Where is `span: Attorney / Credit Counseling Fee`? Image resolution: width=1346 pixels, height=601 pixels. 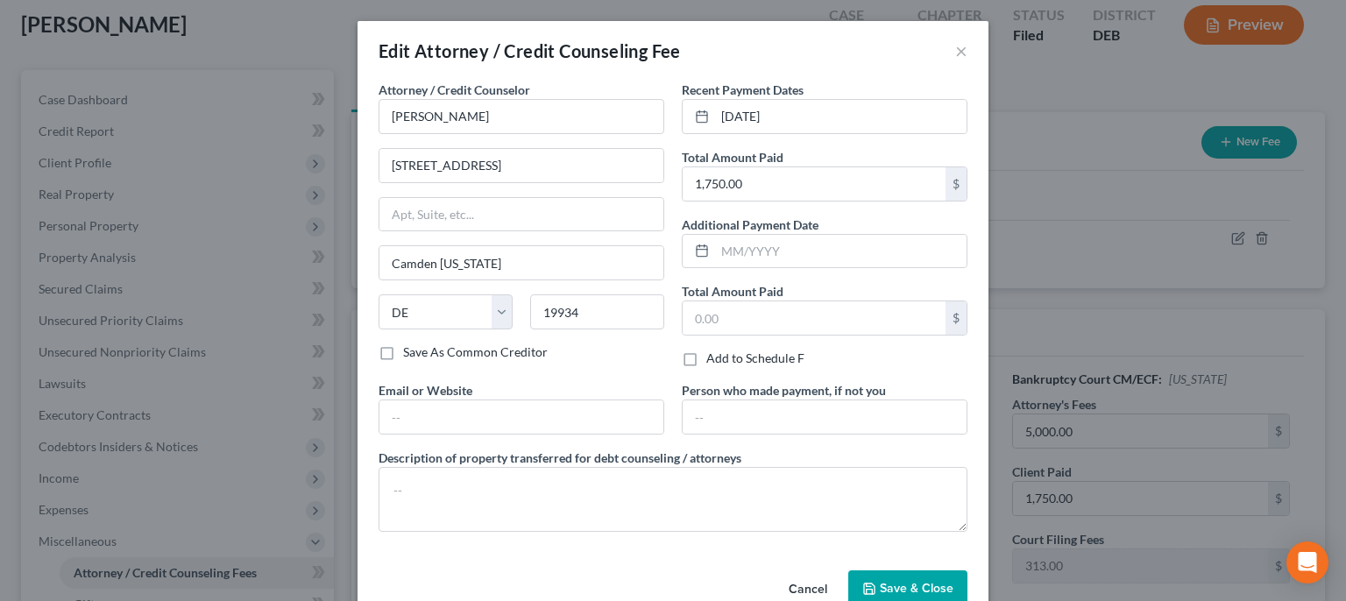 span: Attorney / Credit Counseling Fee is located at coordinates (548, 51).